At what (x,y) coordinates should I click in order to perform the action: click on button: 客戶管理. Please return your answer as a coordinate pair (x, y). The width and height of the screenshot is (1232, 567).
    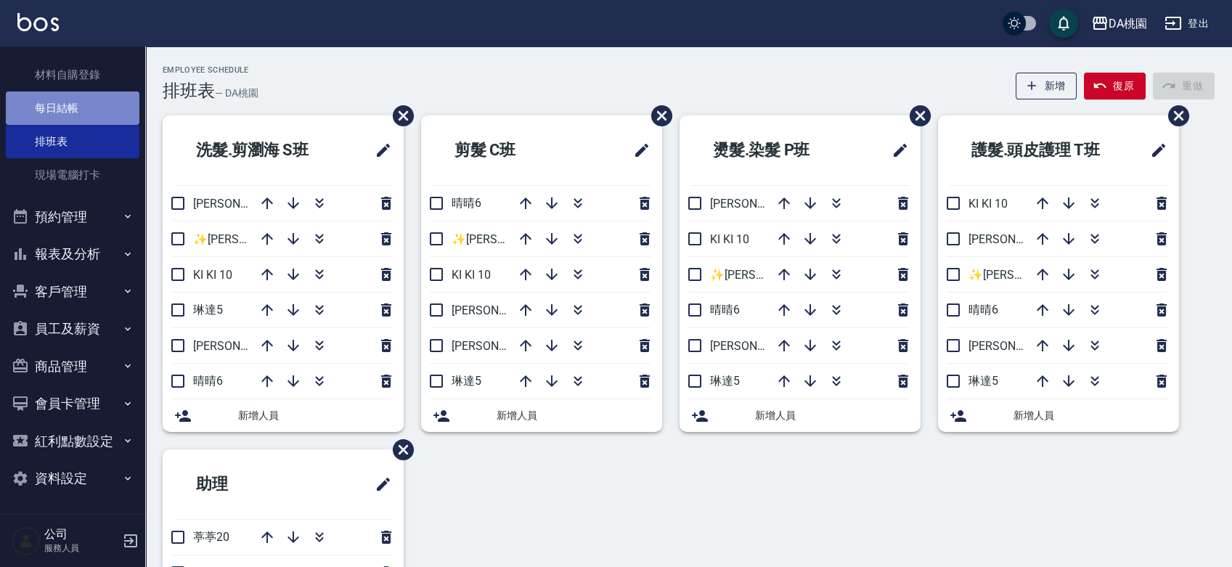
    Looking at the image, I should click on (73, 292).